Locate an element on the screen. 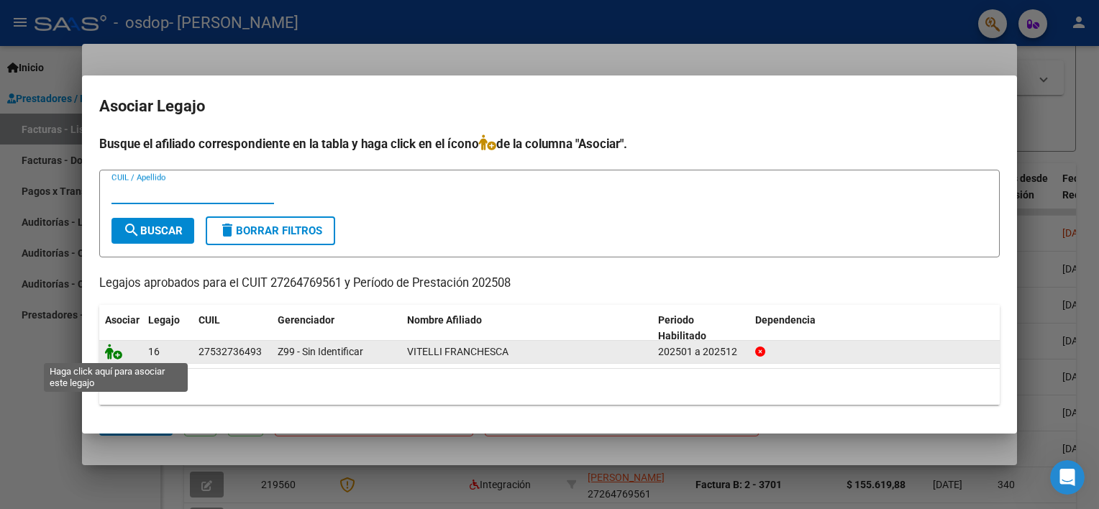  button: Mensajes is located at coordinates (216, 406).